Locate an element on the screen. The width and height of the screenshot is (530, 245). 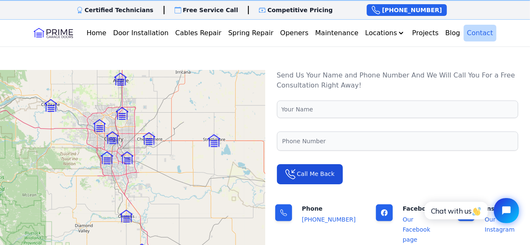
p: Send Us Your Name and Phone Number And We Will Call You For a Free Consultation Right Away! is located at coordinates (398, 81).